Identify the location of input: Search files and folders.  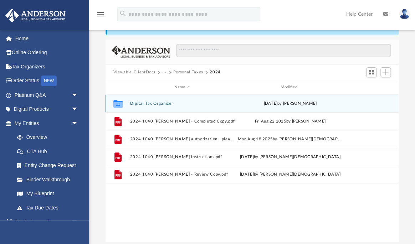
(283, 51).